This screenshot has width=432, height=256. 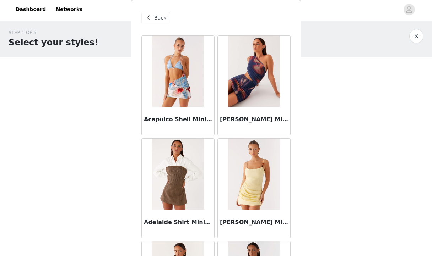 What do you see at coordinates (53, 33) in the screenshot?
I see `div: STEP 1 OF 5` at bounding box center [53, 33].